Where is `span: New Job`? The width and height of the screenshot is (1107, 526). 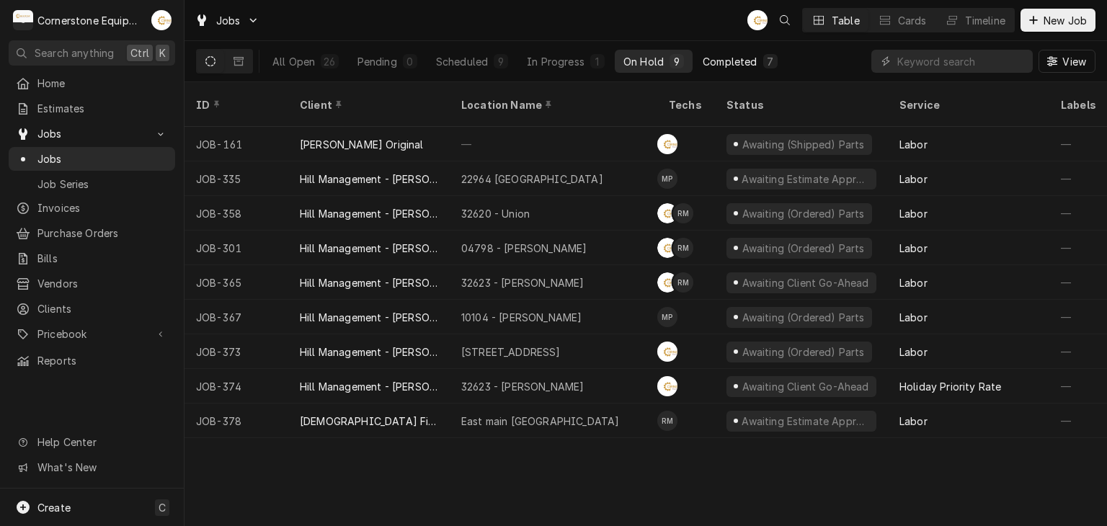
span: New Job is located at coordinates (1065, 20).